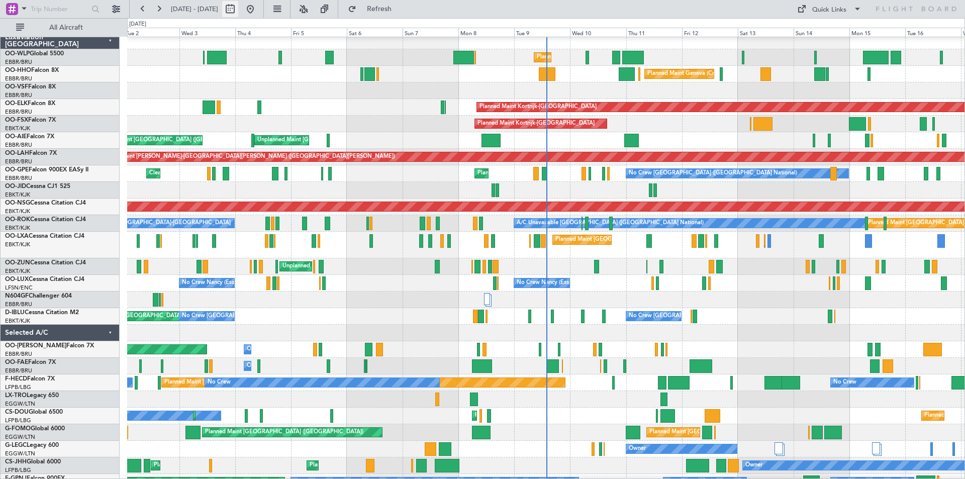 The image size is (965, 479). What do you see at coordinates (34, 412) in the screenshot?
I see `a: CS-DOUGlobal 6500` at bounding box center [34, 412].